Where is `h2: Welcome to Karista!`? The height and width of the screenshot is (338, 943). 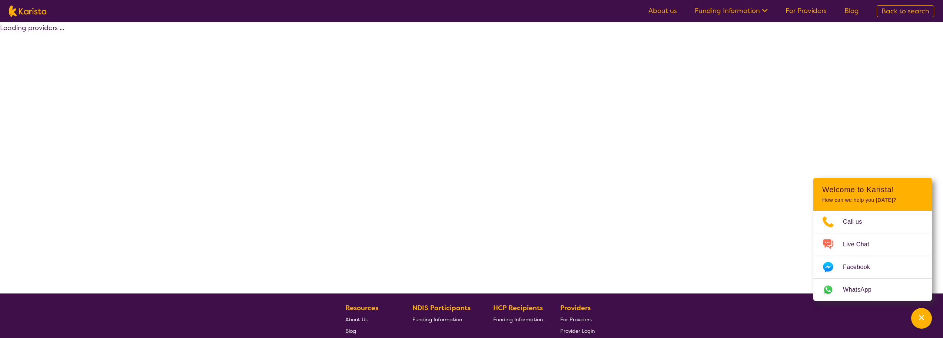 h2: Welcome to Karista! is located at coordinates (873, 189).